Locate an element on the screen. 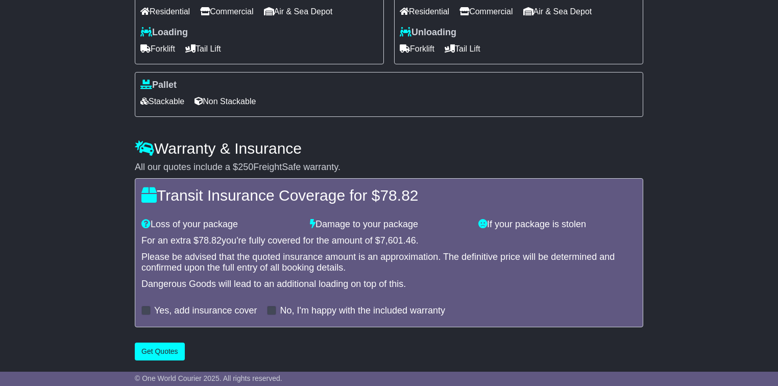  span: © One World Courier 2025. All rights reserved. is located at coordinates (208, 378).